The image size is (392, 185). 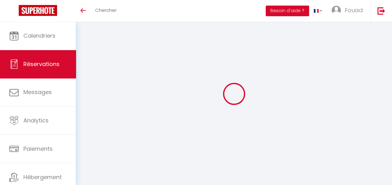 What do you see at coordinates (42, 177) in the screenshot?
I see `span: Hébergement` at bounding box center [42, 177].